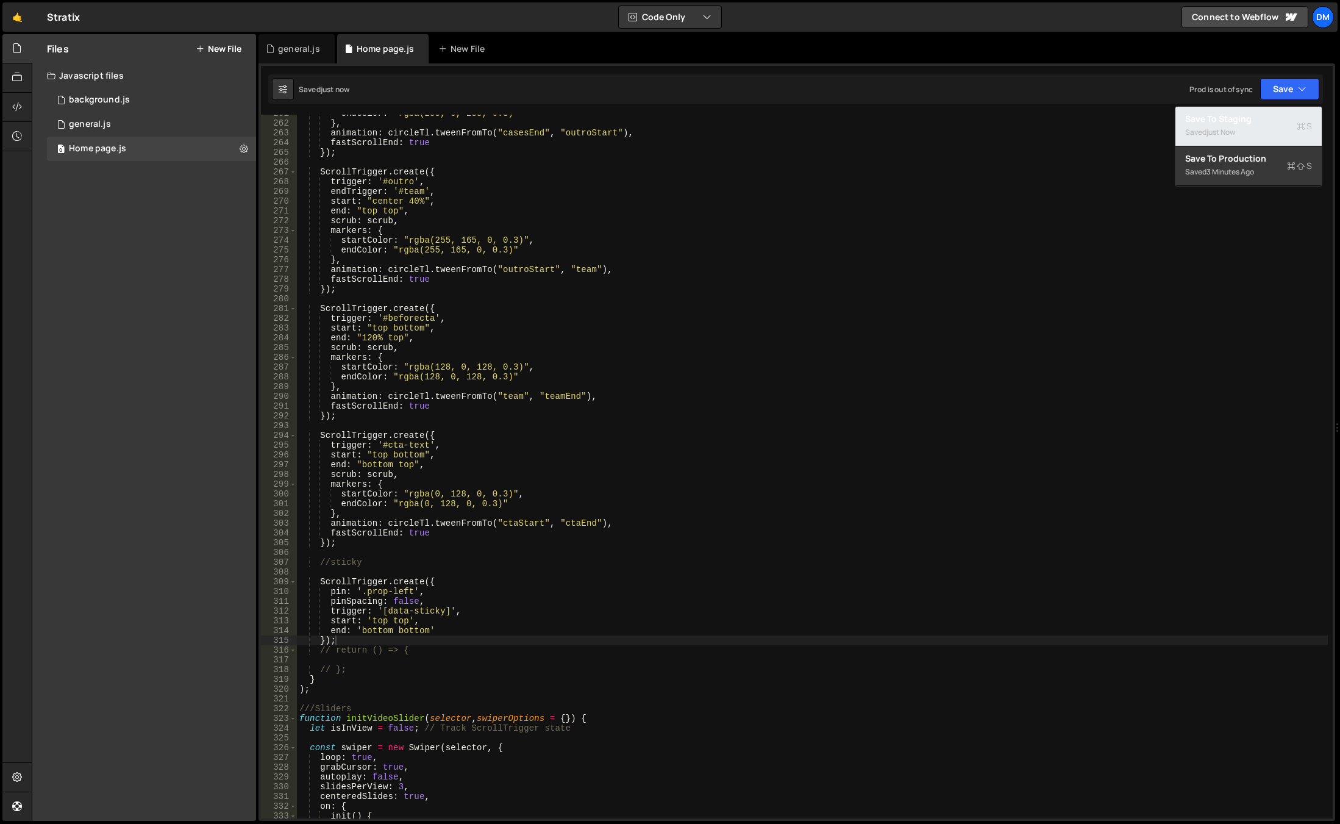 The width and height of the screenshot is (1340, 824). I want to click on div: 303, so click(279, 523).